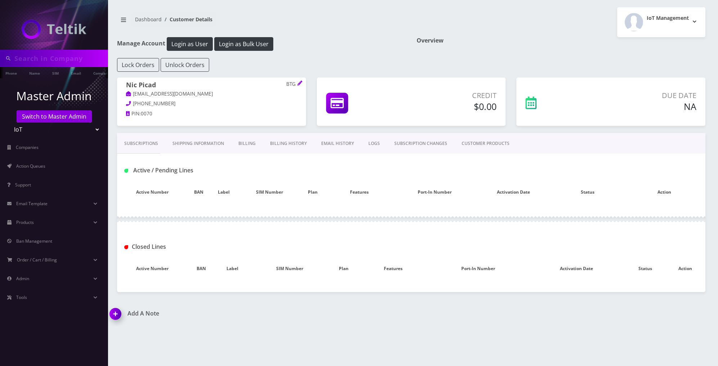 This screenshot has height=366, width=718. I want to click on li: Customer Details, so click(187, 19).